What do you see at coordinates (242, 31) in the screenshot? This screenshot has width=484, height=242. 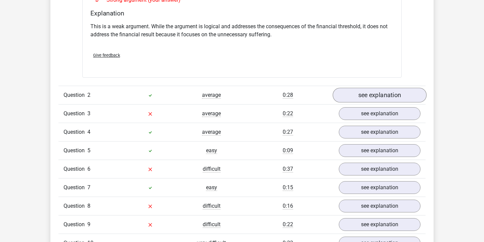 I see `p: This is a weak argument. While the argument is logical and addresses the consequences of the fina...` at bounding box center [242, 31].